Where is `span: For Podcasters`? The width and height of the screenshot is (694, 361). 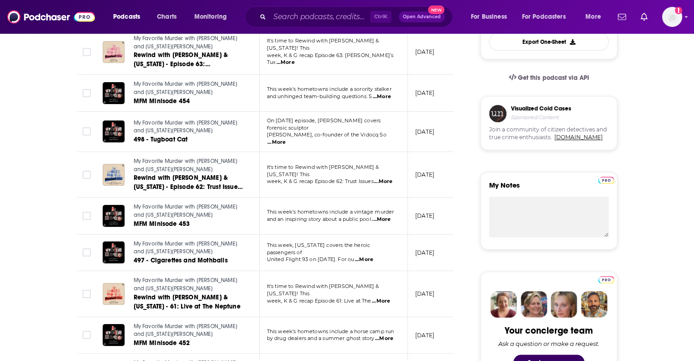
span: For Podcasters is located at coordinates (544, 17).